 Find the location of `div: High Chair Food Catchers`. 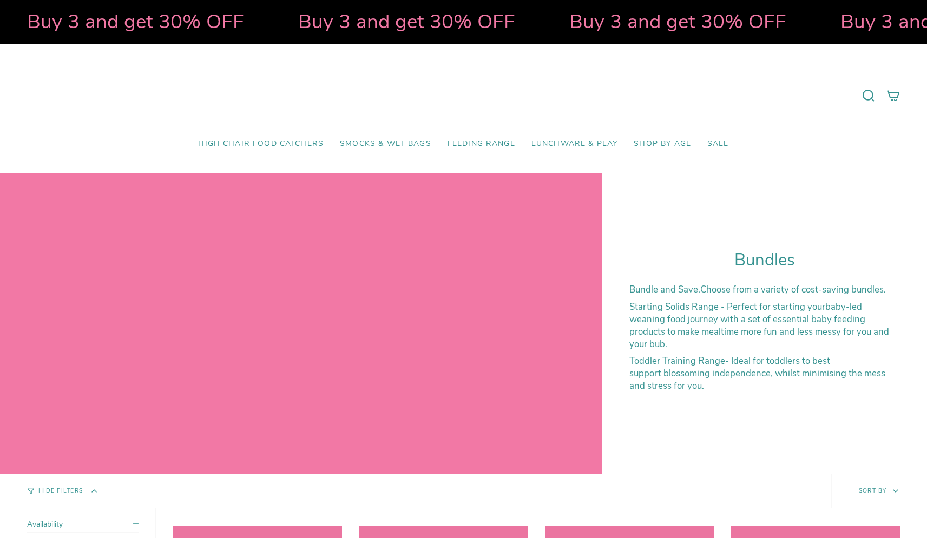

div: High Chair Food Catchers is located at coordinates (261, 144).